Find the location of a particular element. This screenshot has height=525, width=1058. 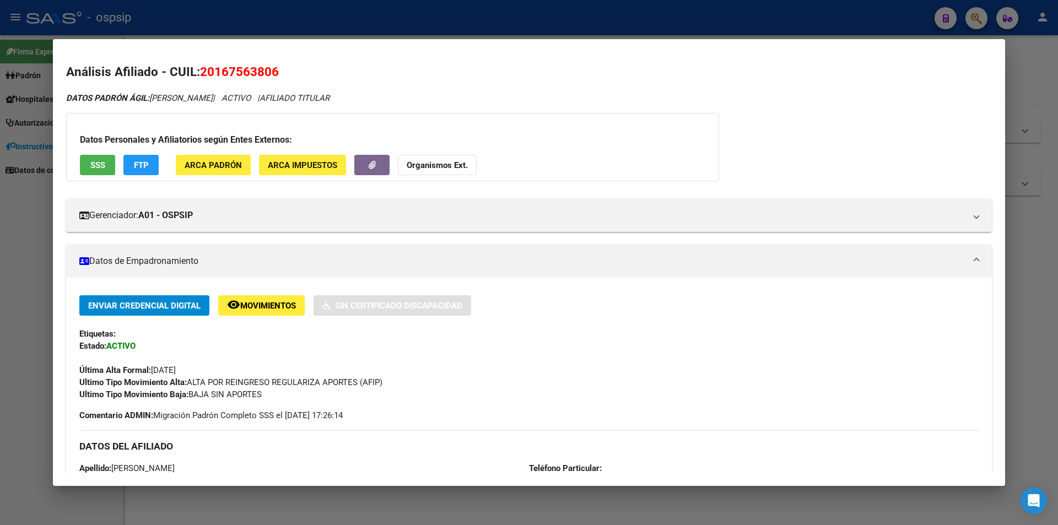

button: ARCA Impuestos is located at coordinates (302, 165).